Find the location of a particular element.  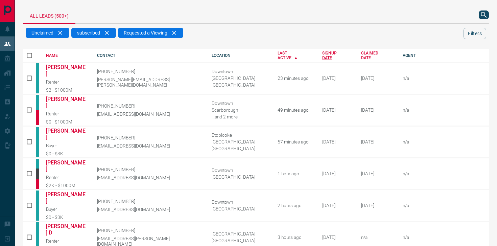

div: February 5th 2023, 7:43:02 PM is located at coordinates (337, 237).